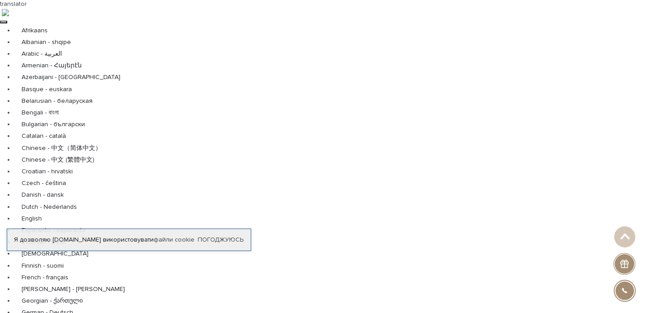  What do you see at coordinates (331, 89) in the screenshot?
I see `a: Basque - euskara` at bounding box center [331, 89].